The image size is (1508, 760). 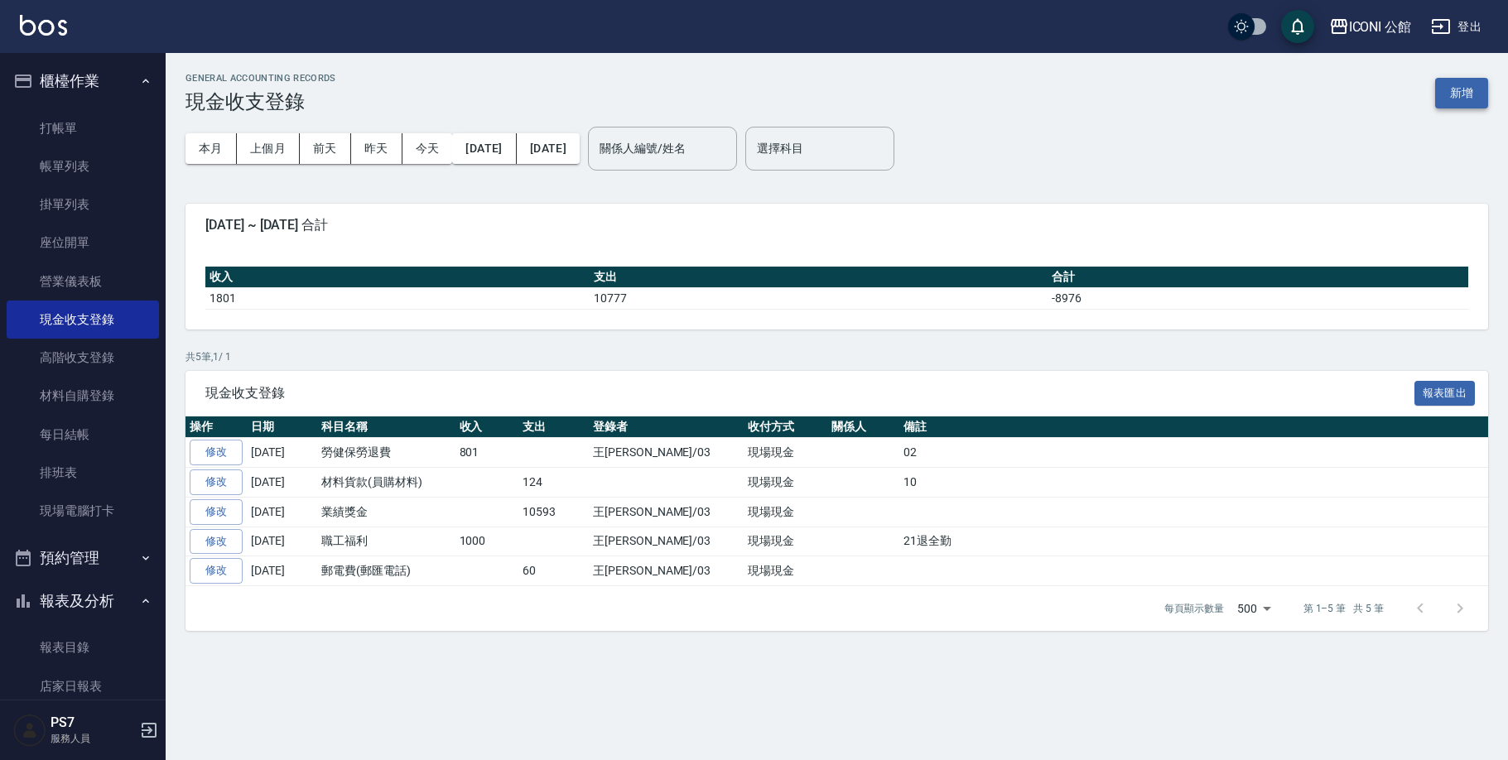 I want to click on td: 10777, so click(x=818, y=298).